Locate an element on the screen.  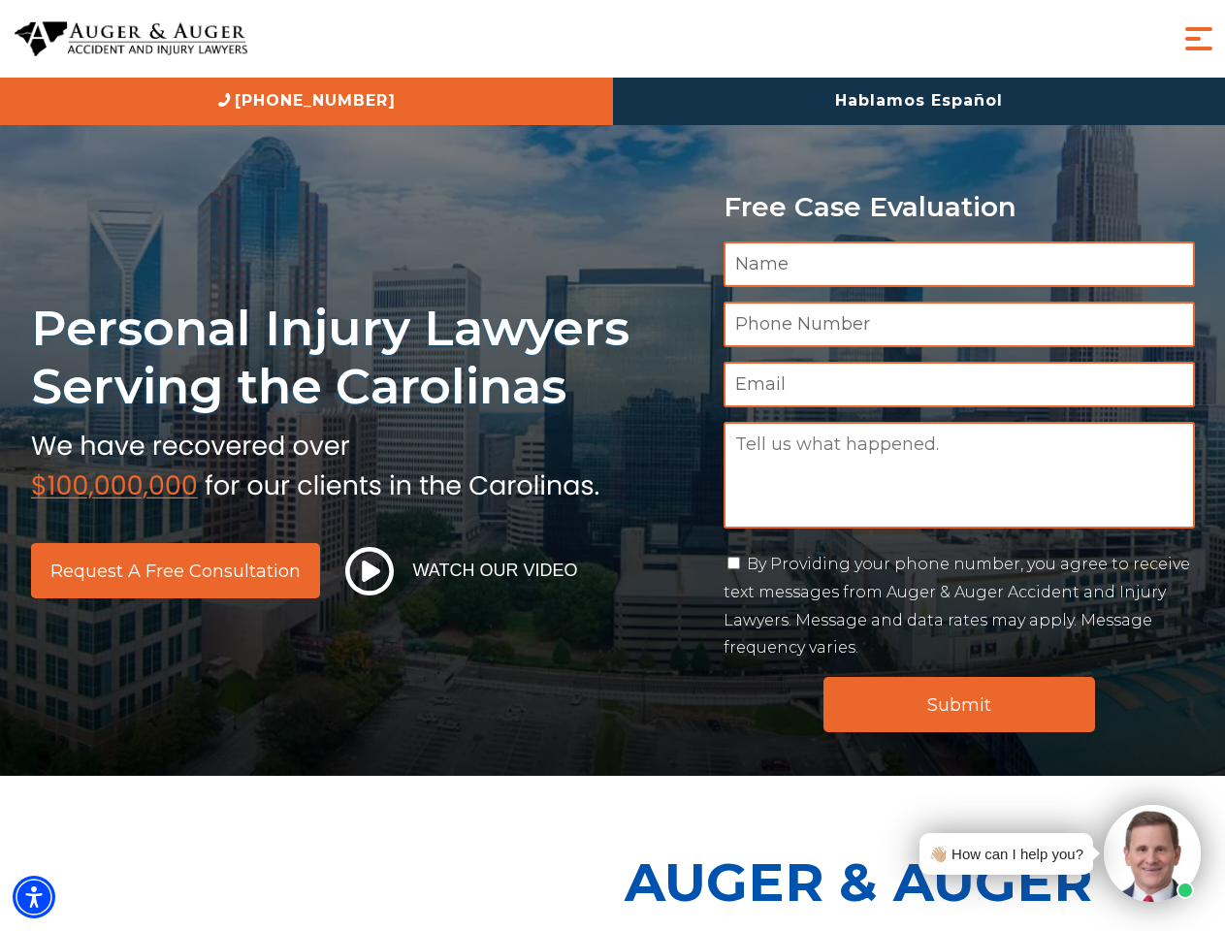
div: 👋🏼 How can I help you? is located at coordinates (1006, 854).